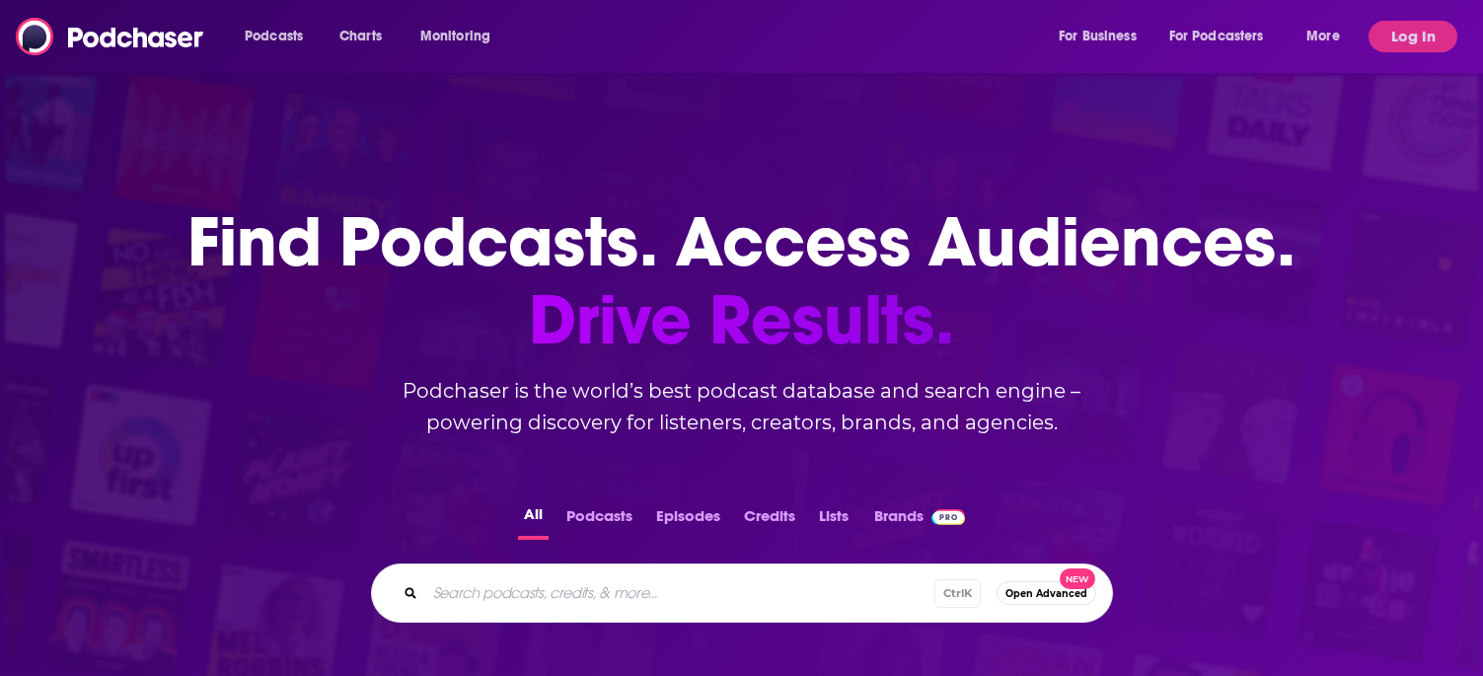 The width and height of the screenshot is (1483, 676). What do you see at coordinates (919, 520) in the screenshot?
I see `a: BrandsPodchaser Pro` at bounding box center [919, 520].